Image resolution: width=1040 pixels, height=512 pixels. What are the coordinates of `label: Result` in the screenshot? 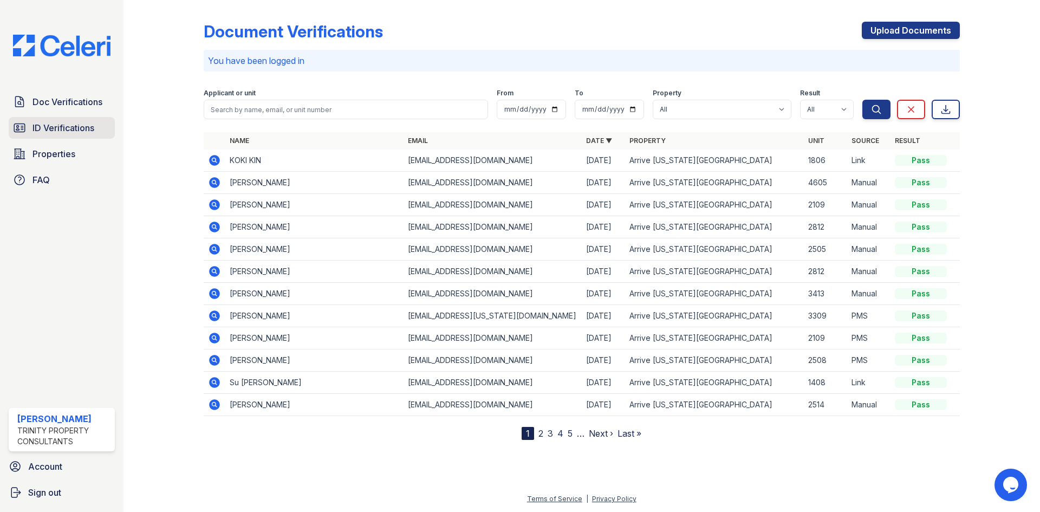 It's located at (809, 93).